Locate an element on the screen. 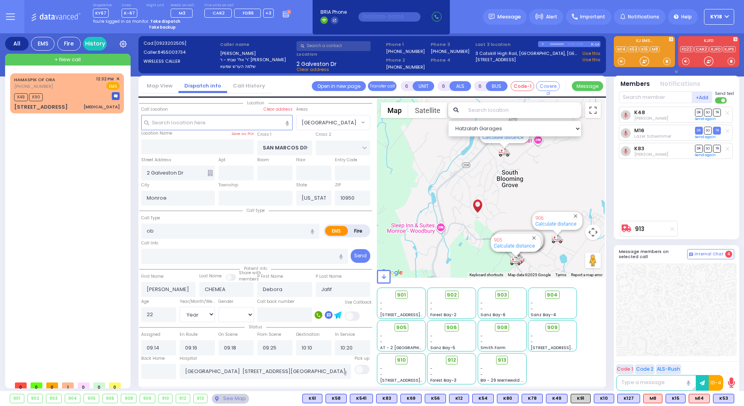 Image resolution: width=744 pixels, height=406 pixels. div: K91 is located at coordinates (580, 398).